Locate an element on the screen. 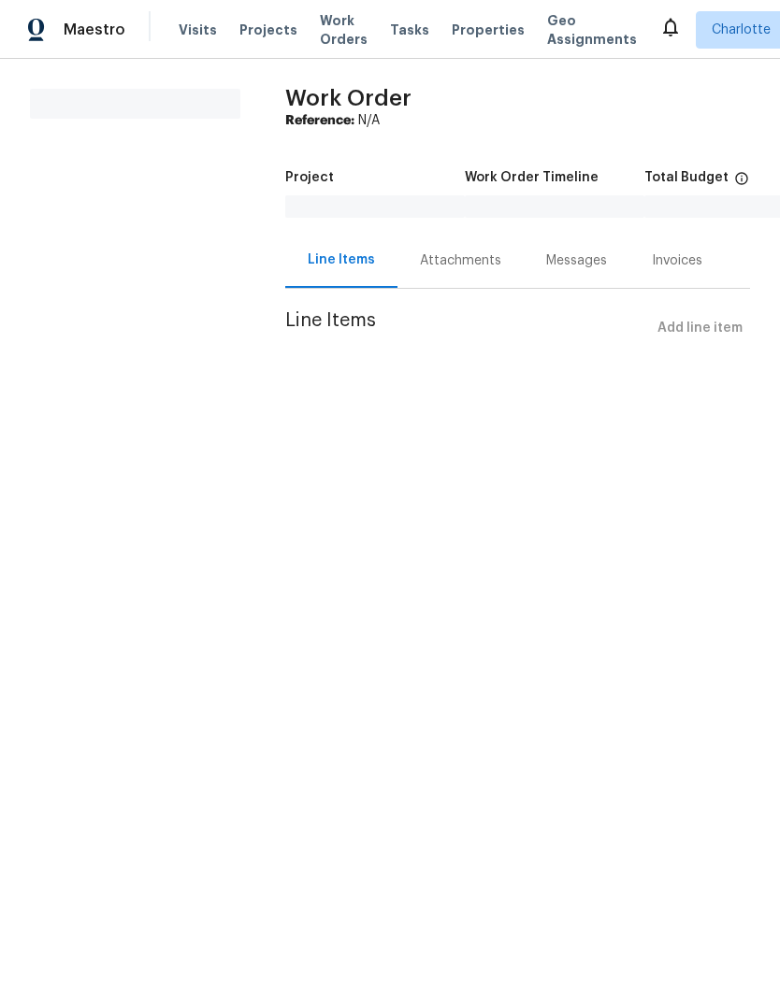  h5: Work Order Timeline is located at coordinates (531, 178).